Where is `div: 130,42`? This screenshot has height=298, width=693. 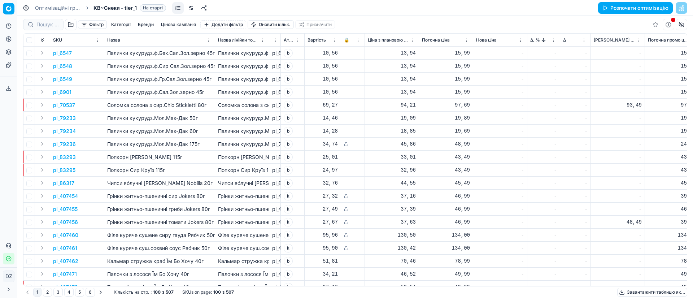
div: 130,42 is located at coordinates (391, 248).